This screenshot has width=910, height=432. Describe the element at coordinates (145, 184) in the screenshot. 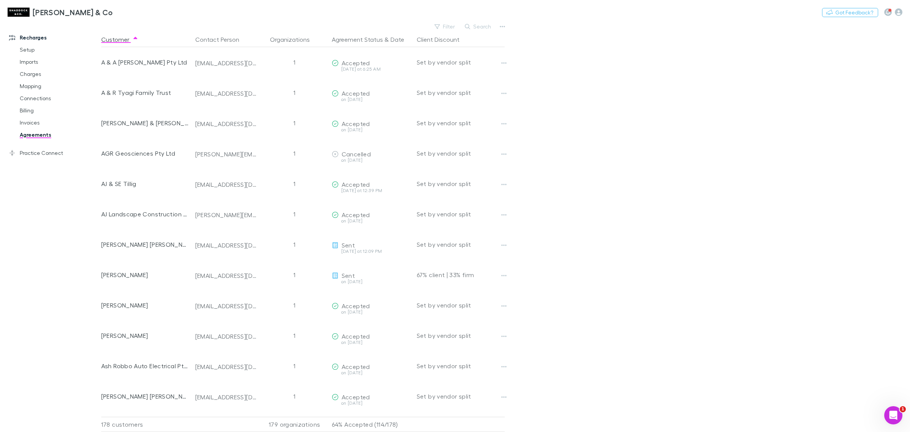

I see `div: AJ & SE Tillig` at that location.